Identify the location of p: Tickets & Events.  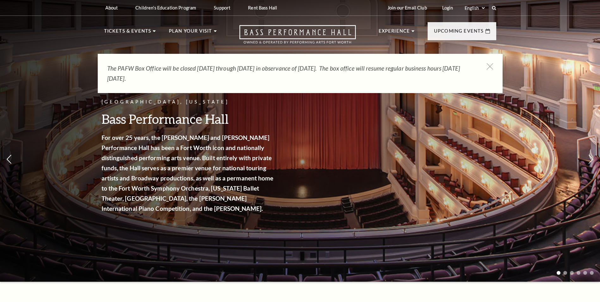
(128, 33).